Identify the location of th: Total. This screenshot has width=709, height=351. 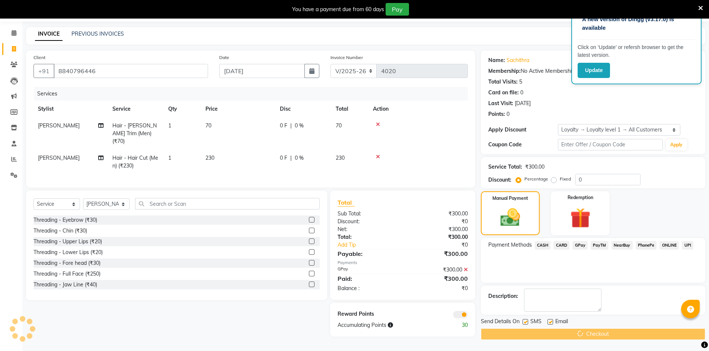
(350, 109).